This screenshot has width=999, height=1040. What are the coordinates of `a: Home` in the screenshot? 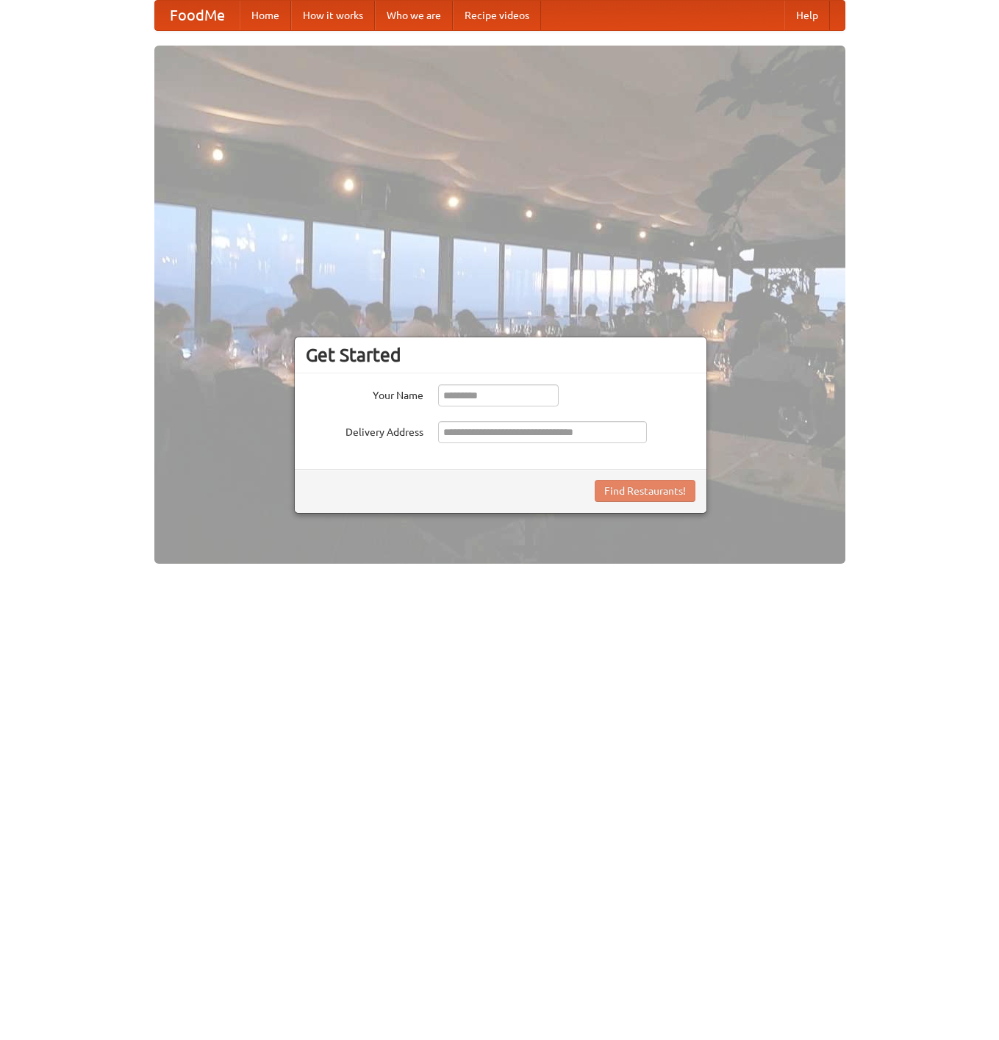 It's located at (265, 15).